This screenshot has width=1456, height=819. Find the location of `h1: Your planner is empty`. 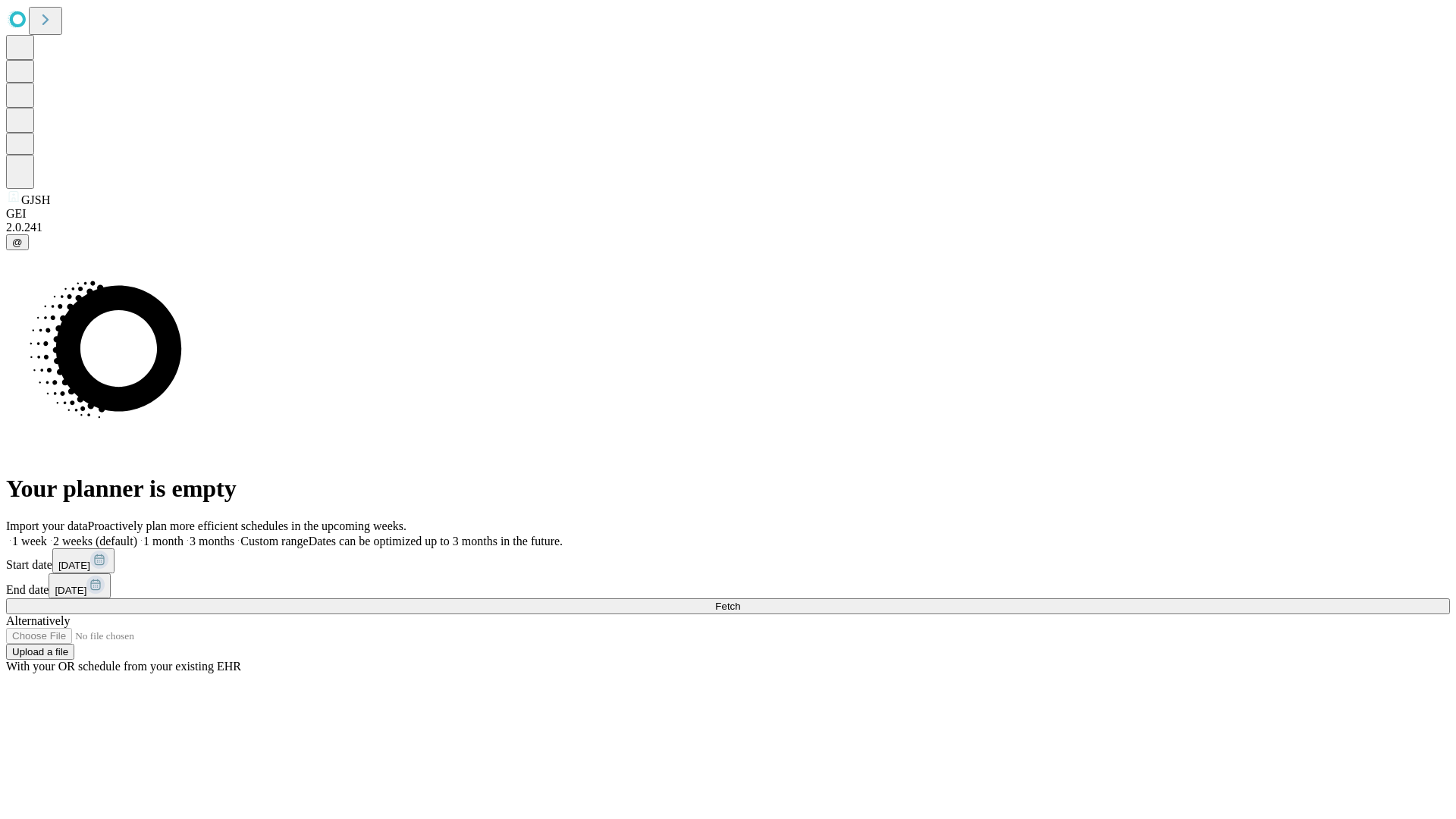

h1: Your planner is empty is located at coordinates (728, 488).